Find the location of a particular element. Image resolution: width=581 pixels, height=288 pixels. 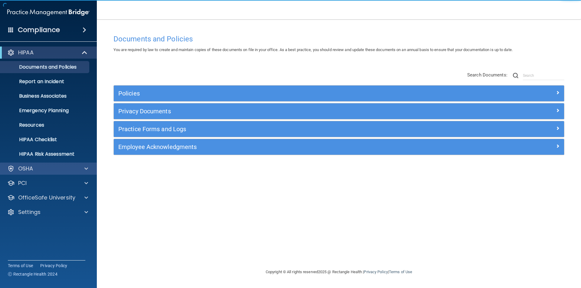

h5: Privacy Documents is located at coordinates (283, 111).